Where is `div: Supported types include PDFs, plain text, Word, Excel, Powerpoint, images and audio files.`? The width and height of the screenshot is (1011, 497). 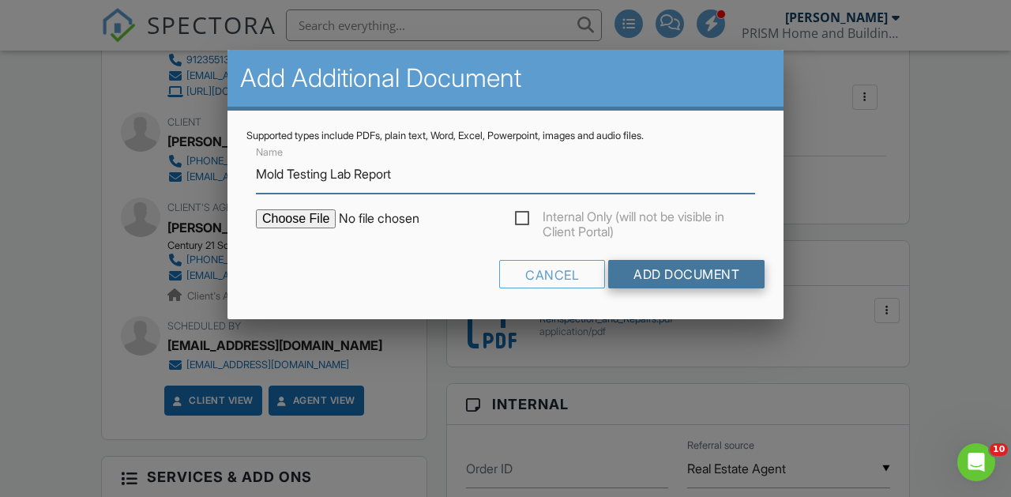
div: Supported types include PDFs, plain text, Word, Excel, Powerpoint, images and audio files. is located at coordinates (506, 136).